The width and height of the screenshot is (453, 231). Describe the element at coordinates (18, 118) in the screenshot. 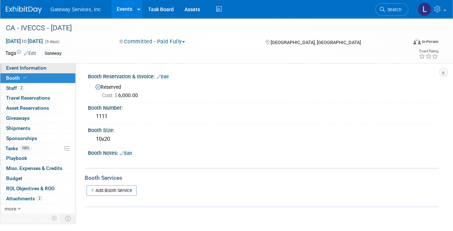

I see `span: Giveaways` at that location.